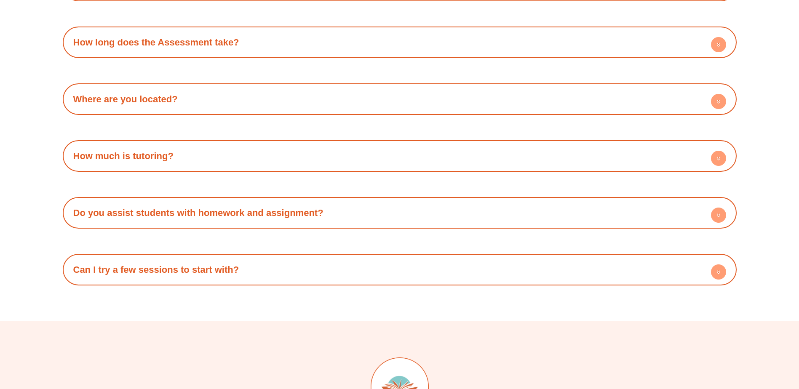  What do you see at coordinates (125, 99) in the screenshot?
I see `a: Where are you located?` at bounding box center [125, 99].